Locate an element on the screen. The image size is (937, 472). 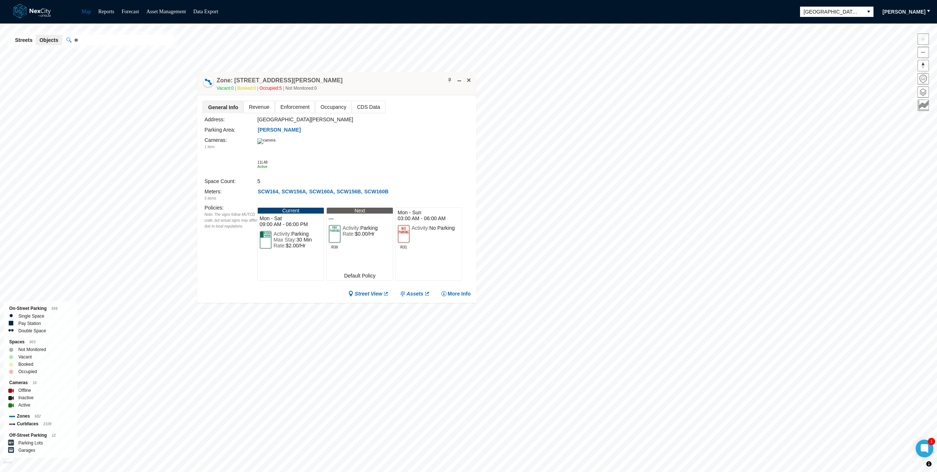
button: Zoom in is located at coordinates (923, 39).